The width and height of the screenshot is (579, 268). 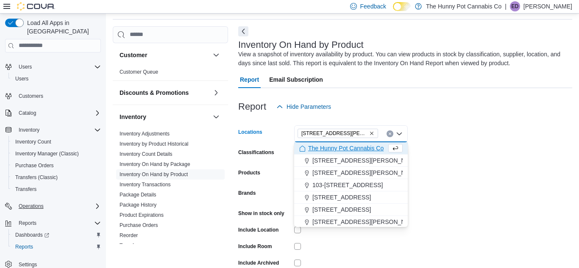 What do you see at coordinates (28, 265) in the screenshot?
I see `span: Settings` at bounding box center [28, 265].